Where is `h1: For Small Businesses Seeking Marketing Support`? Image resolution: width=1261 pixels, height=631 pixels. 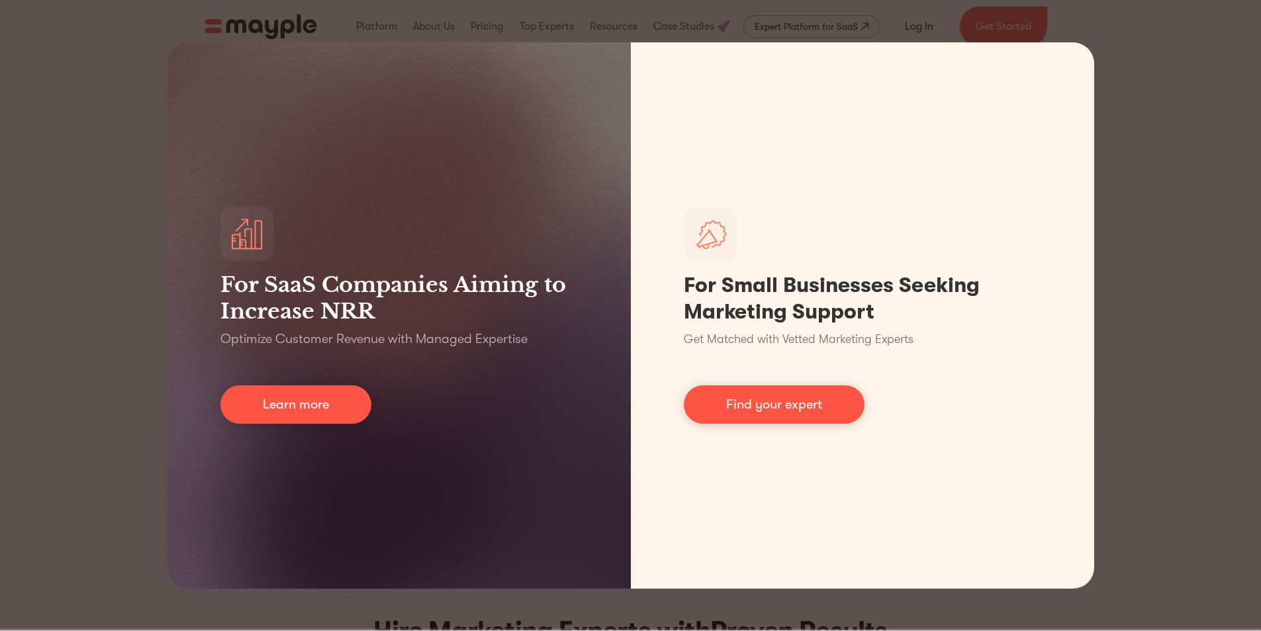
h1: For Small Businesses Seeking Marketing Support is located at coordinates (863, 299).